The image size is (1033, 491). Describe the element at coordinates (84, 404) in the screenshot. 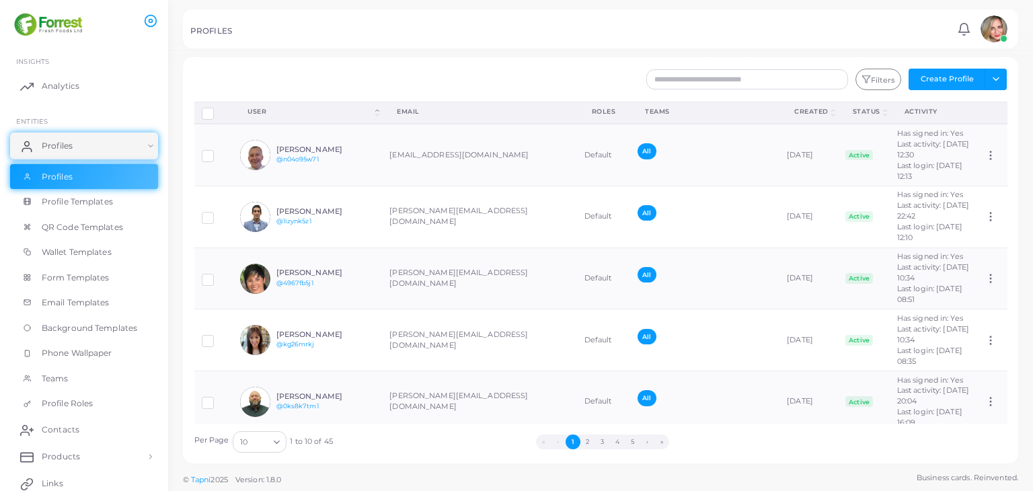

I see `a: Profile Roles` at that location.